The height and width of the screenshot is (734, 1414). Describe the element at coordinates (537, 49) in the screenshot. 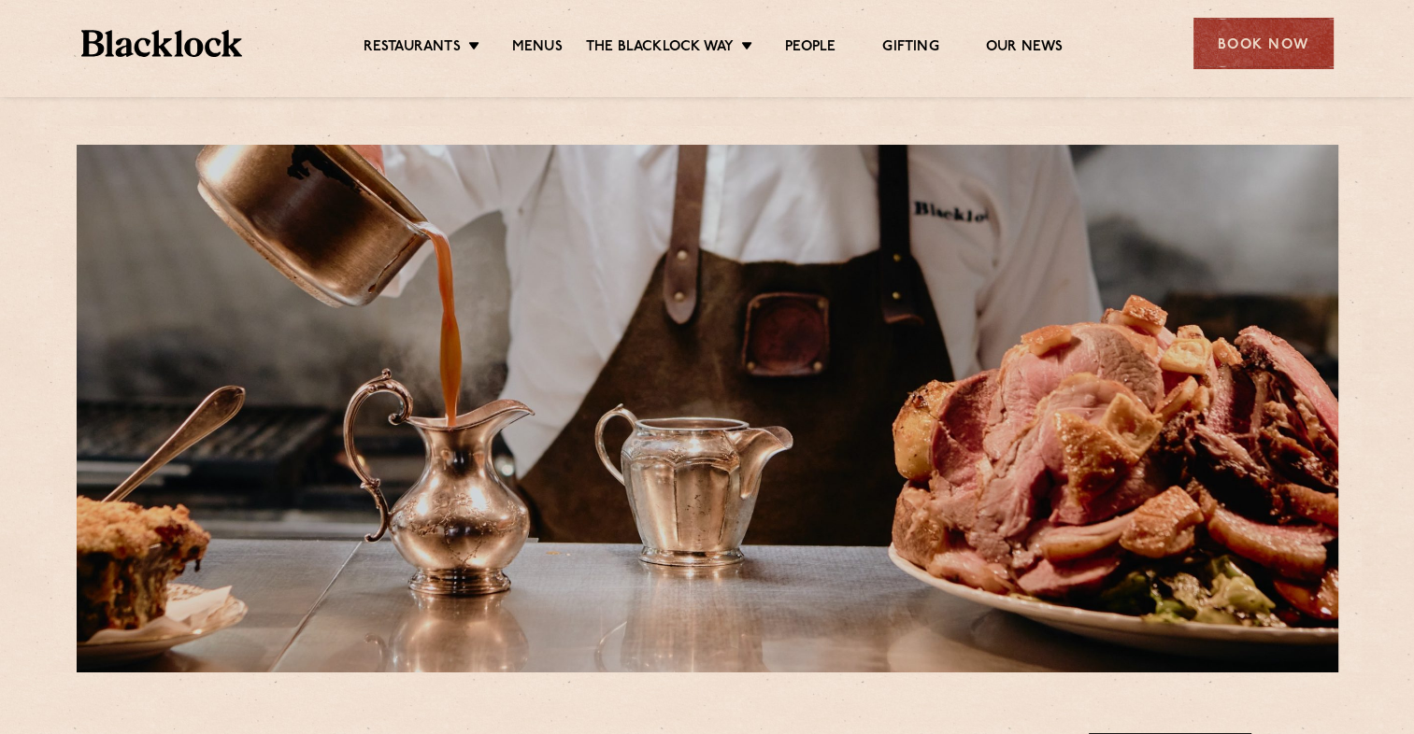

I see `a: Menus` at that location.